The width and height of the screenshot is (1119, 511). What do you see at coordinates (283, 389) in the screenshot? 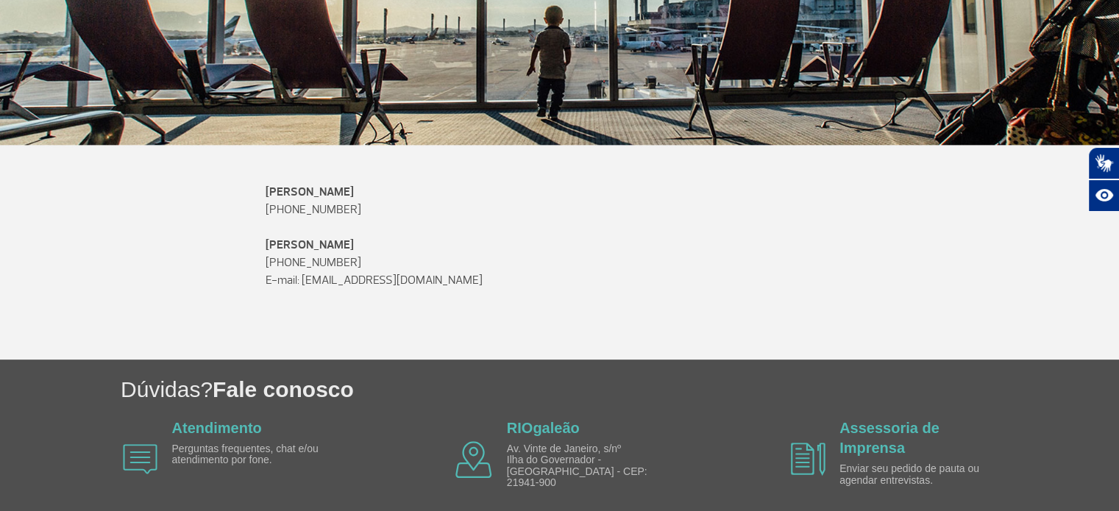
I see `span: Fale conosco` at bounding box center [283, 389].